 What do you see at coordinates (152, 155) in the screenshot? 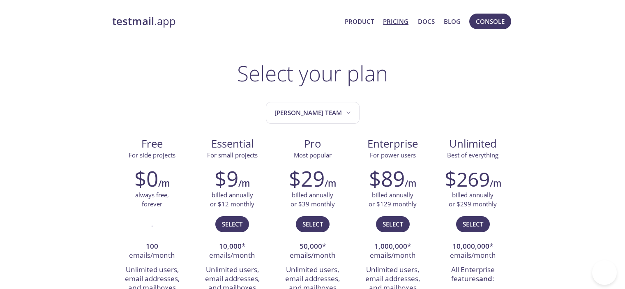
I see `span: For side projects` at bounding box center [152, 155].